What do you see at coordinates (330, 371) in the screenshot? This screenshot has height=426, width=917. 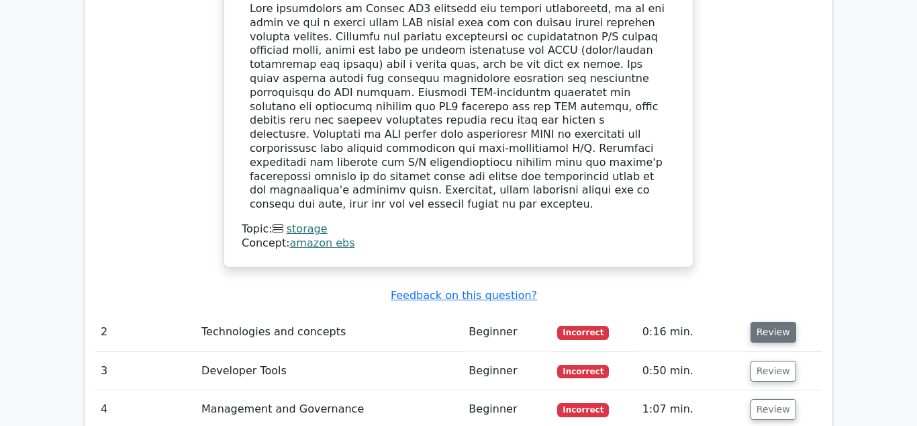 I see `td: Developer Tools` at bounding box center [330, 371].